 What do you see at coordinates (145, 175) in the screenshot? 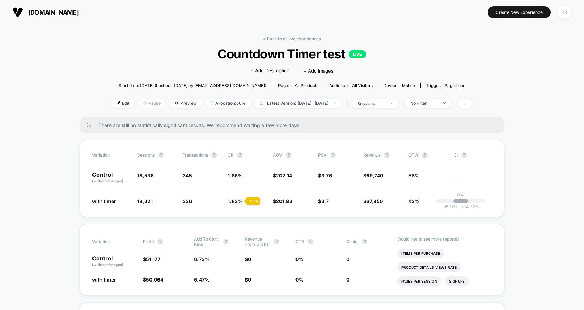
I see `span: 18,536` at bounding box center [145, 175].